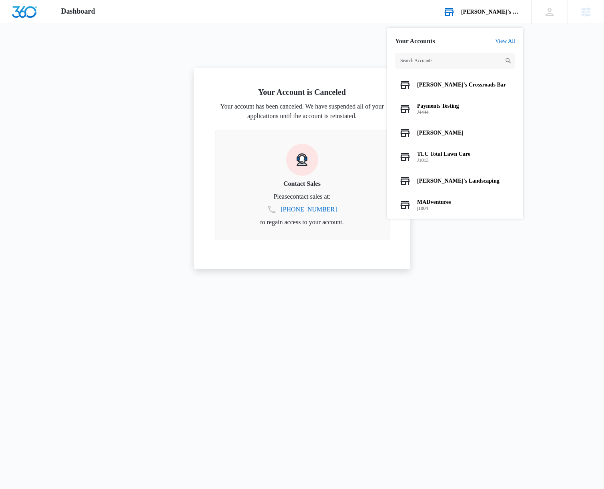  What do you see at coordinates (302, 209) in the screenshot?
I see `p: Please contact sales at: to regain access to your account.` at bounding box center [302, 209].